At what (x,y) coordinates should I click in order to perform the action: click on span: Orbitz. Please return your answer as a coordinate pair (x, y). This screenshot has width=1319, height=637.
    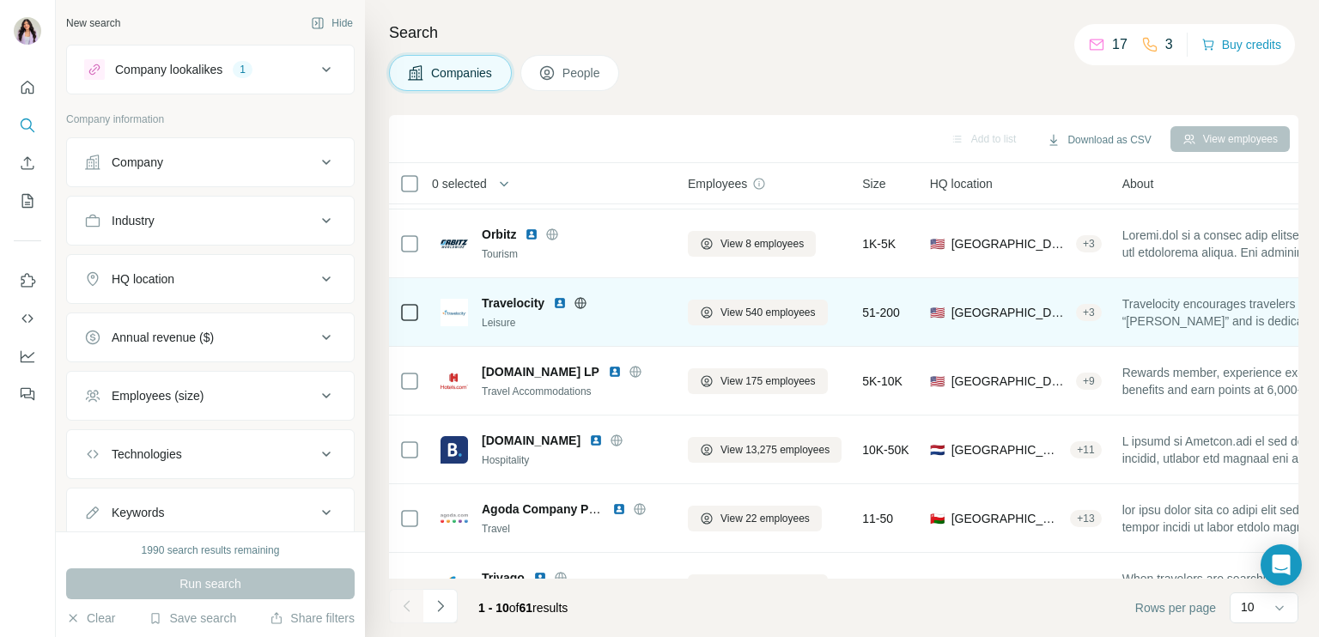
    Looking at the image, I should click on (499, 234).